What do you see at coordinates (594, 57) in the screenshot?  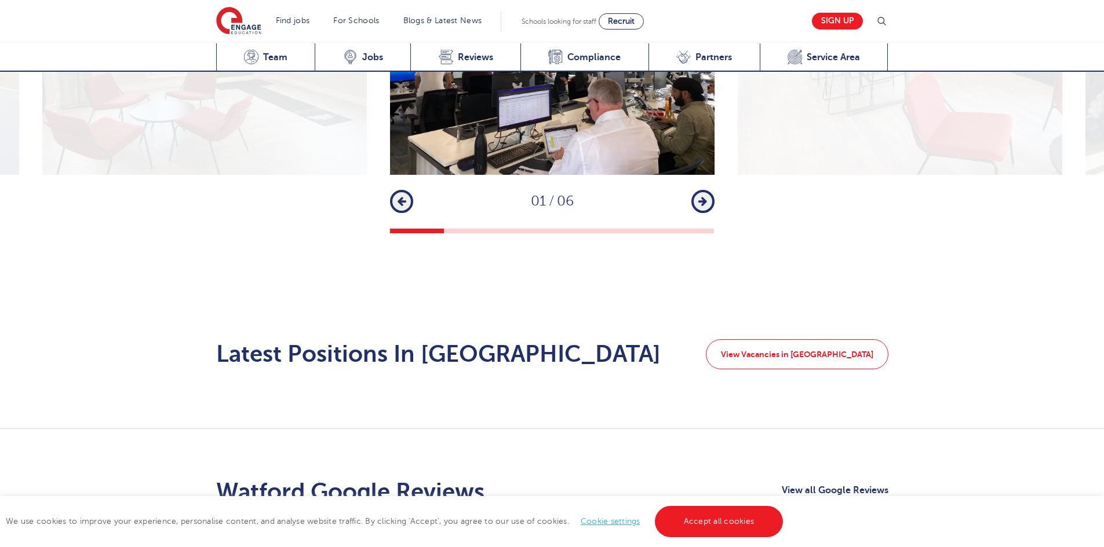 I see `span: Compliance` at bounding box center [594, 57].